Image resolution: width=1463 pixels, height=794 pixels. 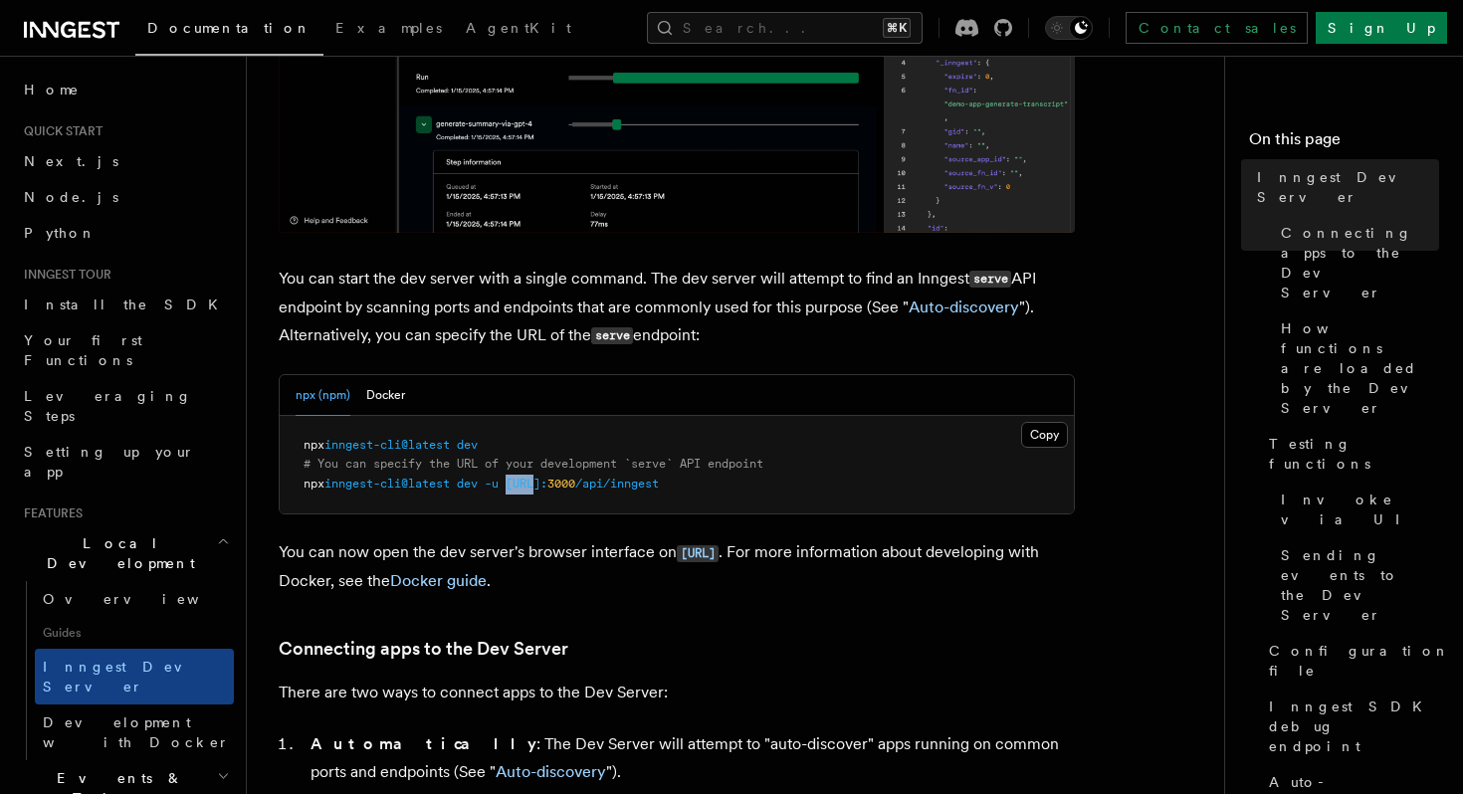 What do you see at coordinates (492, 484) in the screenshot?
I see `span: -u` at bounding box center [492, 484].